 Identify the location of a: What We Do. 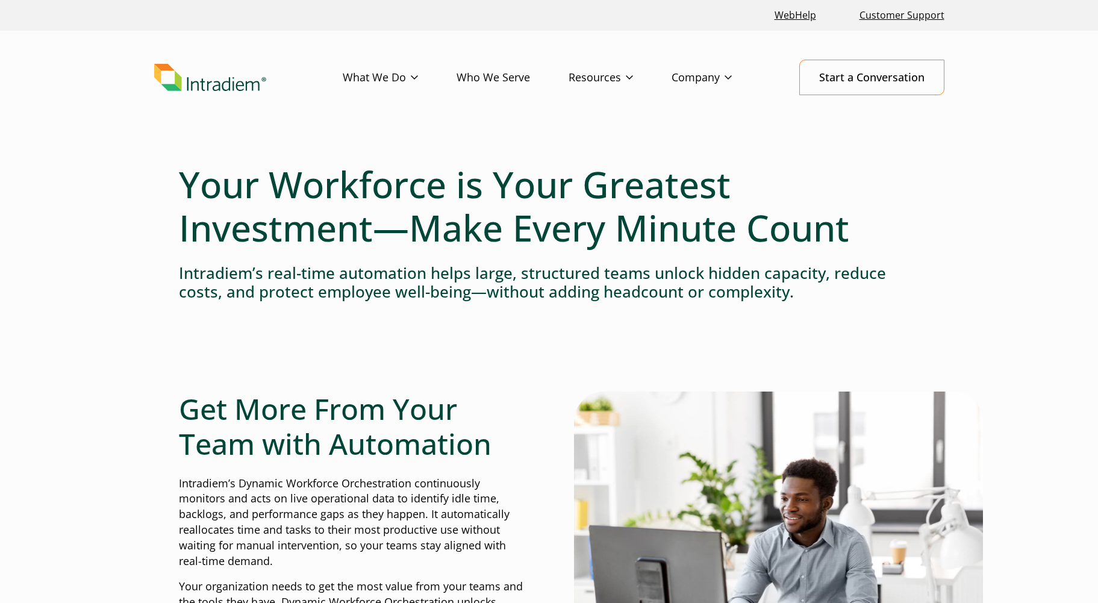
(399, 78).